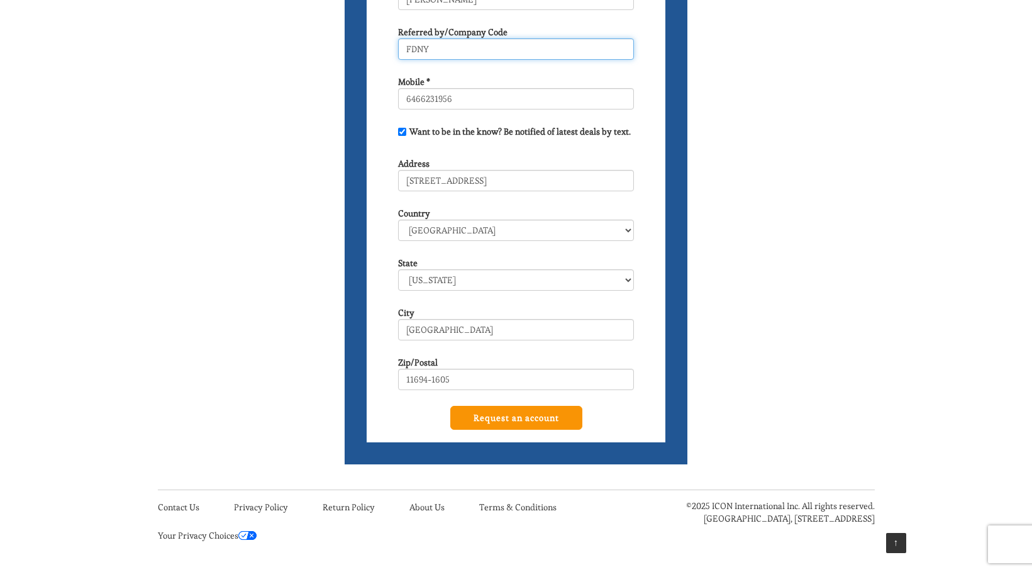 The height and width of the screenshot is (572, 1032). Describe the element at coordinates (414, 82) in the screenshot. I see `label: Mobile *` at that location.